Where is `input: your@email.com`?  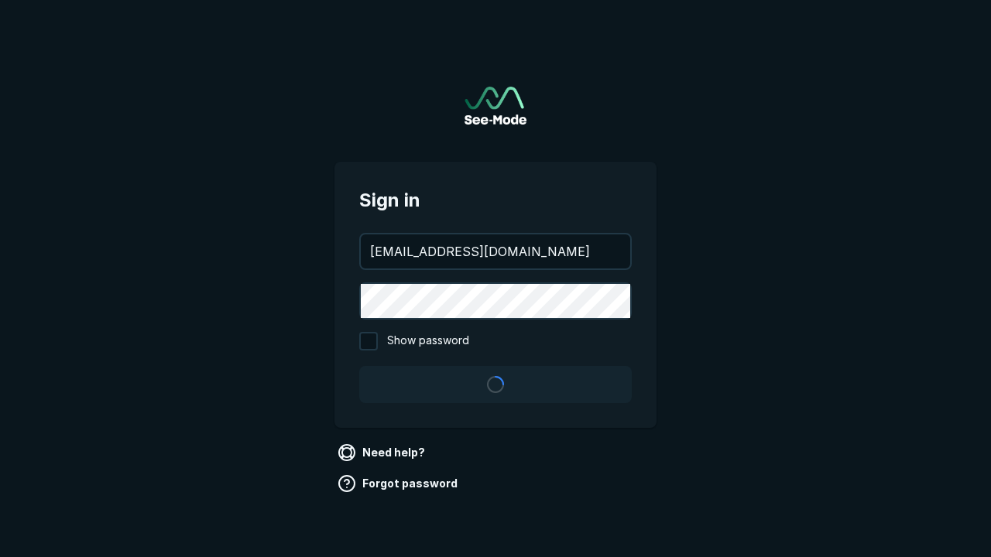
input: your@email.com is located at coordinates (496, 252).